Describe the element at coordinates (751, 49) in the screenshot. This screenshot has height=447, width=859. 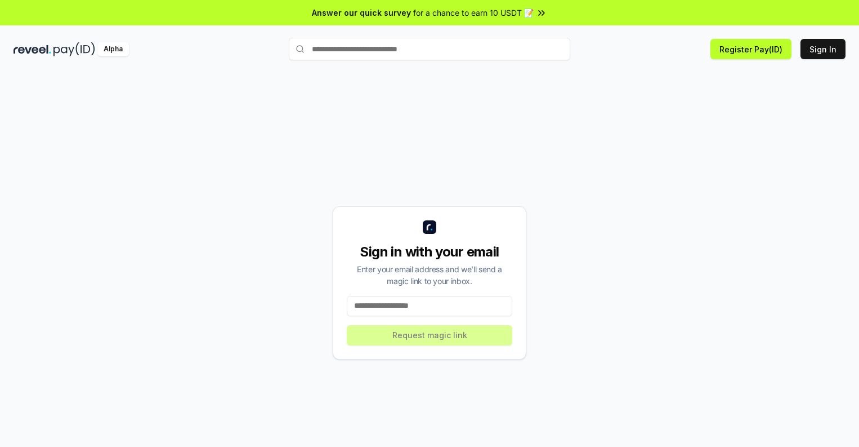
I see `button: Register Pay(ID)` at that location.